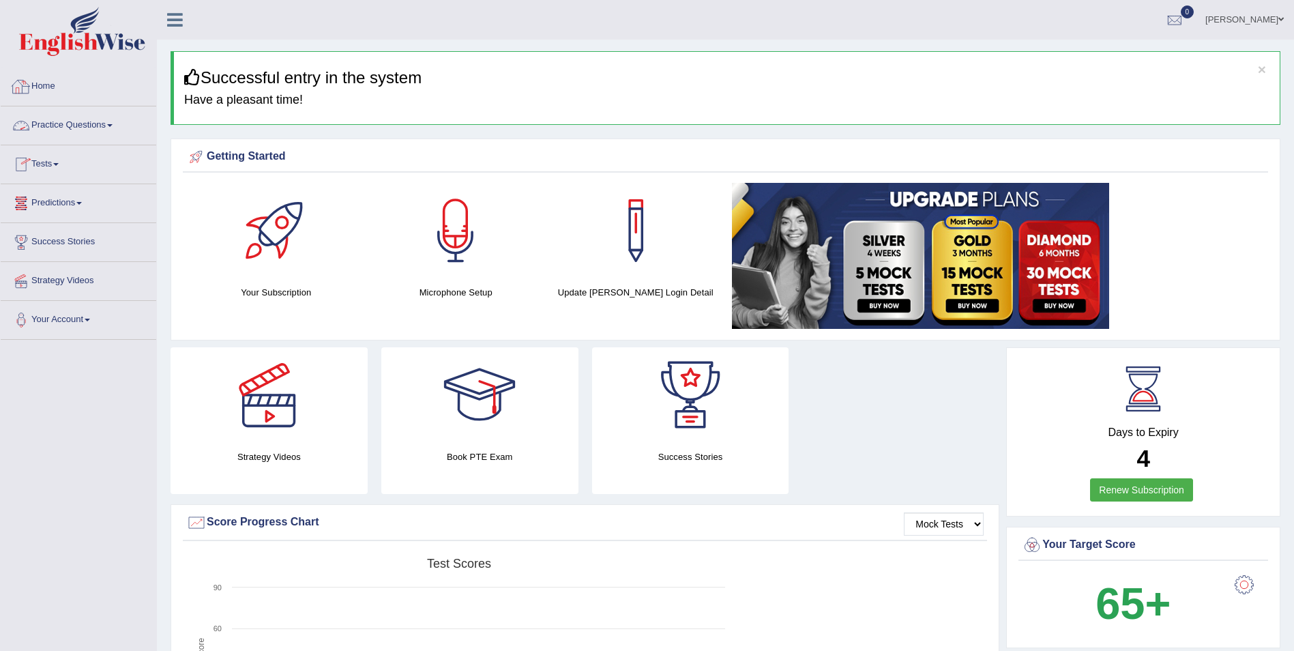  Describe the element at coordinates (726, 100) in the screenshot. I see `h4: Have a pleasant time!` at that location.